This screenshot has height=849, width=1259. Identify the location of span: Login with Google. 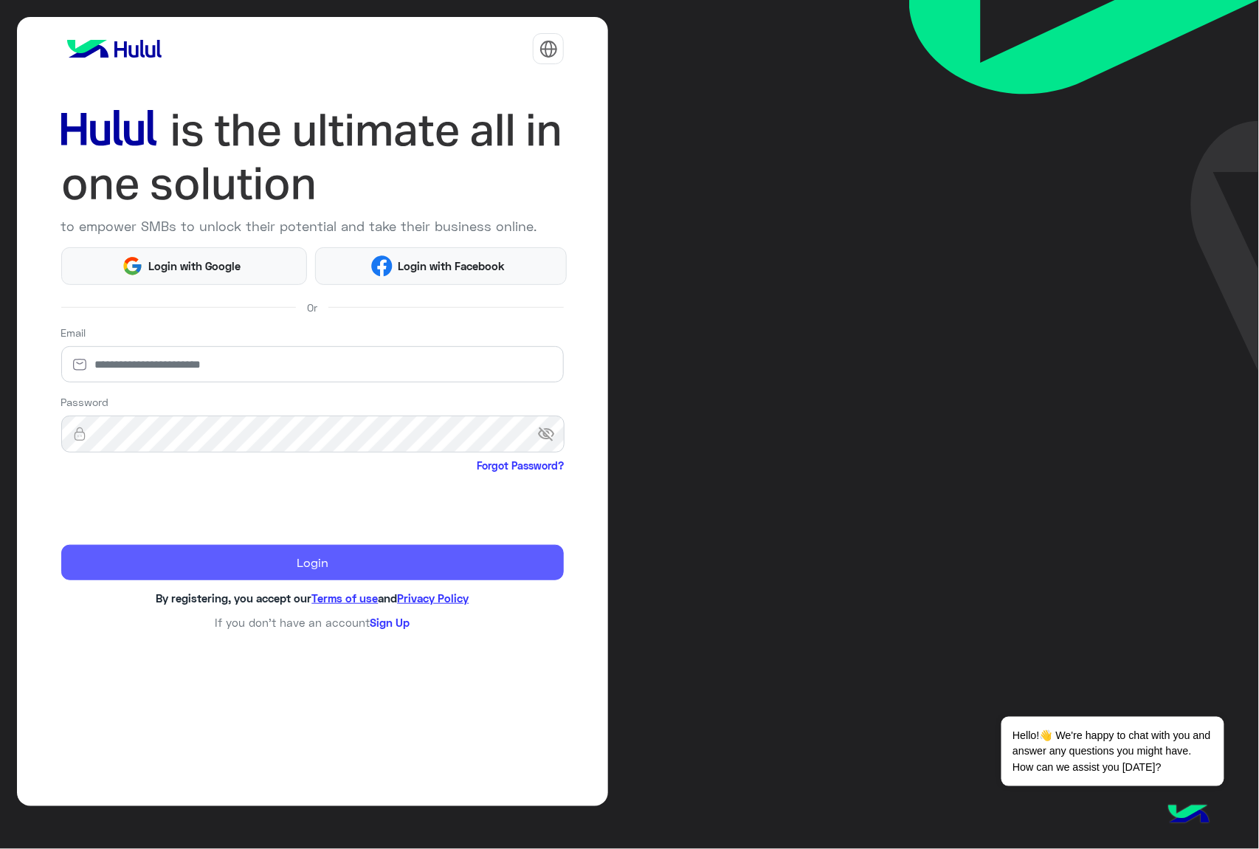
(195, 266).